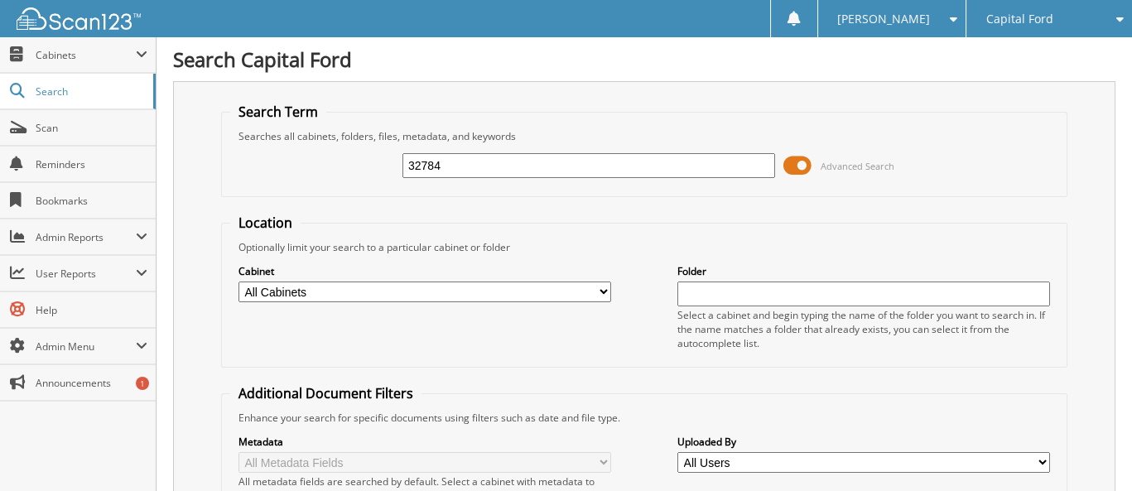 Image resolution: width=1132 pixels, height=491 pixels. What do you see at coordinates (85, 273) in the screenshot?
I see `span: User Reports` at bounding box center [85, 273].